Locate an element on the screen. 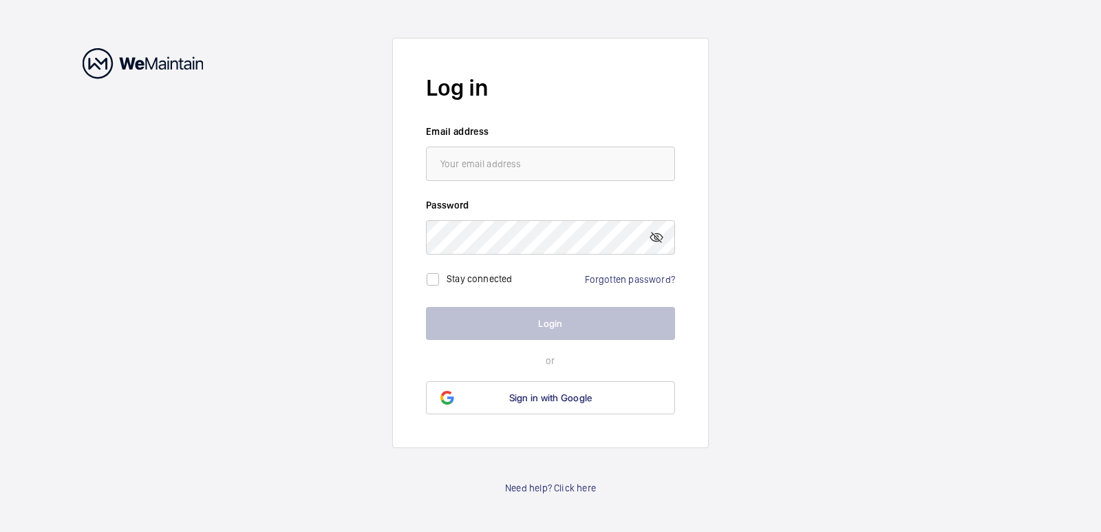 Image resolution: width=1101 pixels, height=532 pixels. p: or is located at coordinates (551, 361).